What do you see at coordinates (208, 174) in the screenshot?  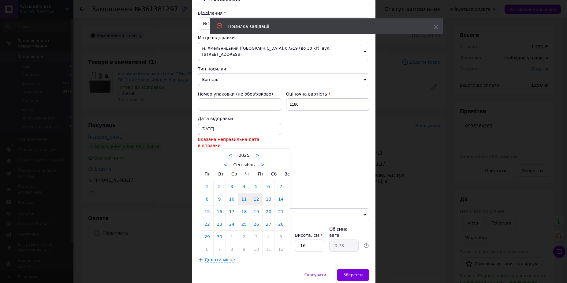 I see `span: Пн` at bounding box center [208, 174].